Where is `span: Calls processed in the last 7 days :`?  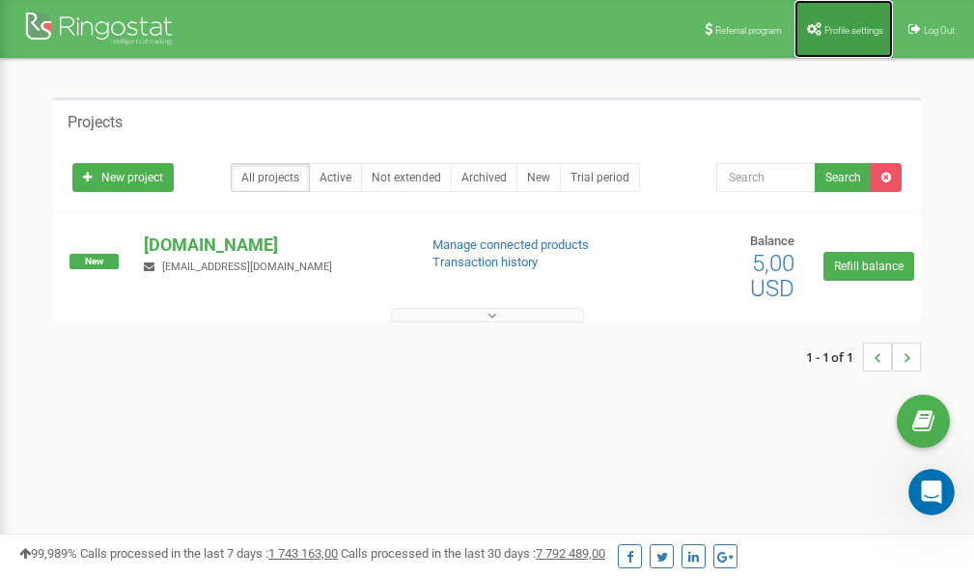
span: Calls processed in the last 7 days : is located at coordinates (208, 553).